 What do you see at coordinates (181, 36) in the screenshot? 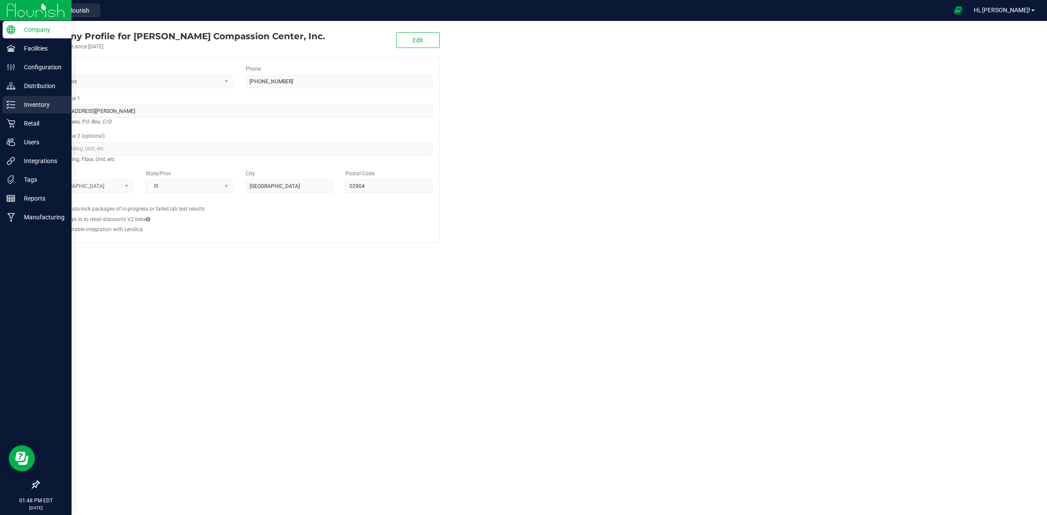
I see `div: Thomas C. Slater Compassion Center, Inc.` at bounding box center [181, 36].